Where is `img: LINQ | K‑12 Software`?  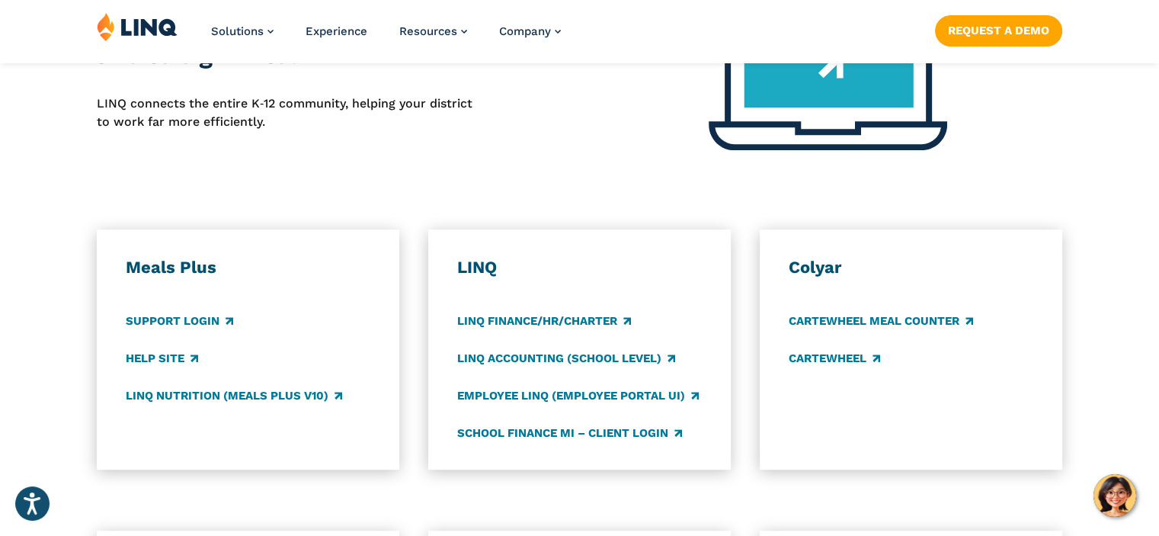 img: LINQ | K‑12 Software is located at coordinates (137, 27).